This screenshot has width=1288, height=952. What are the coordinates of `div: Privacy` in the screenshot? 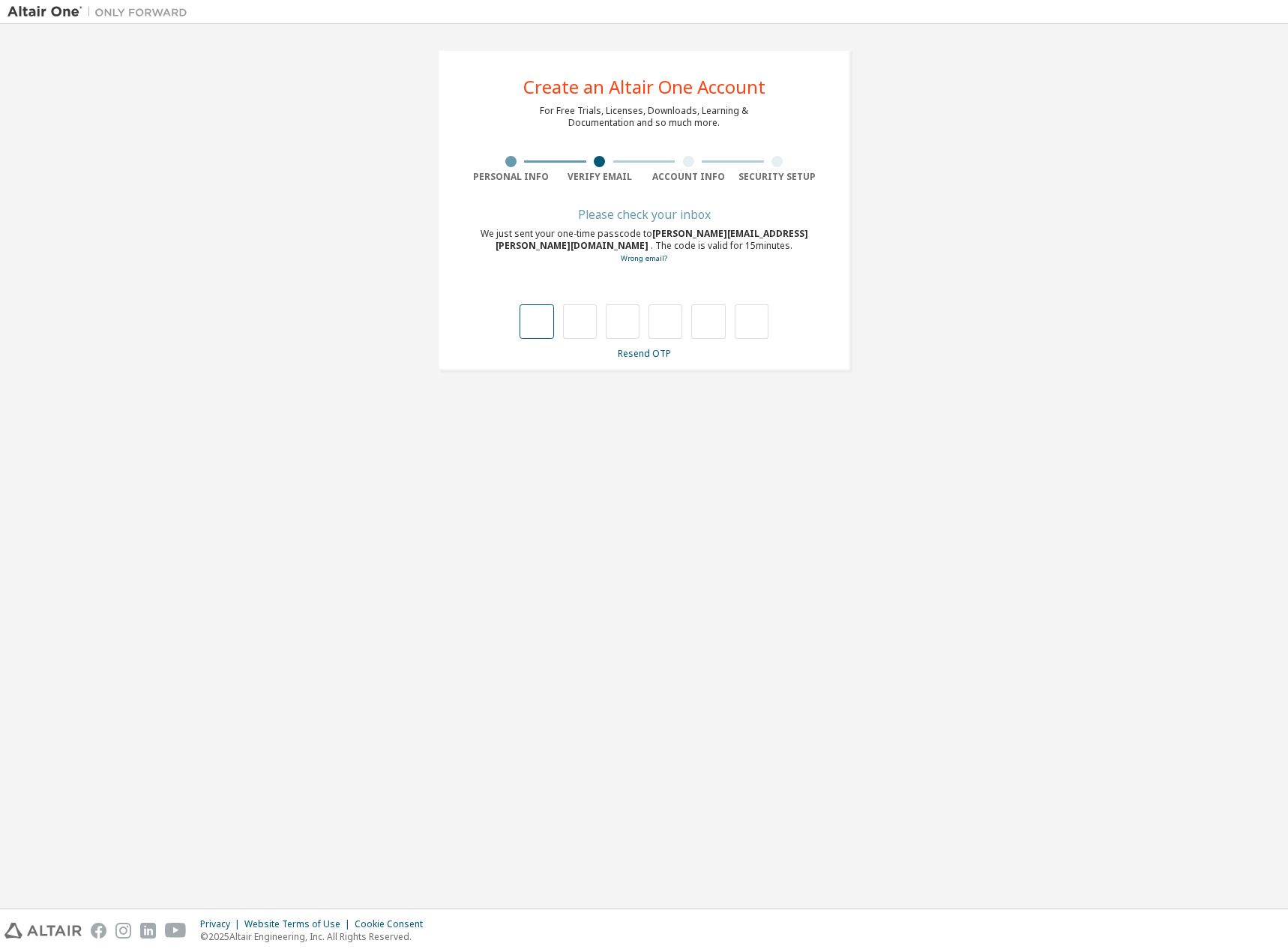 It's located at (222, 925).